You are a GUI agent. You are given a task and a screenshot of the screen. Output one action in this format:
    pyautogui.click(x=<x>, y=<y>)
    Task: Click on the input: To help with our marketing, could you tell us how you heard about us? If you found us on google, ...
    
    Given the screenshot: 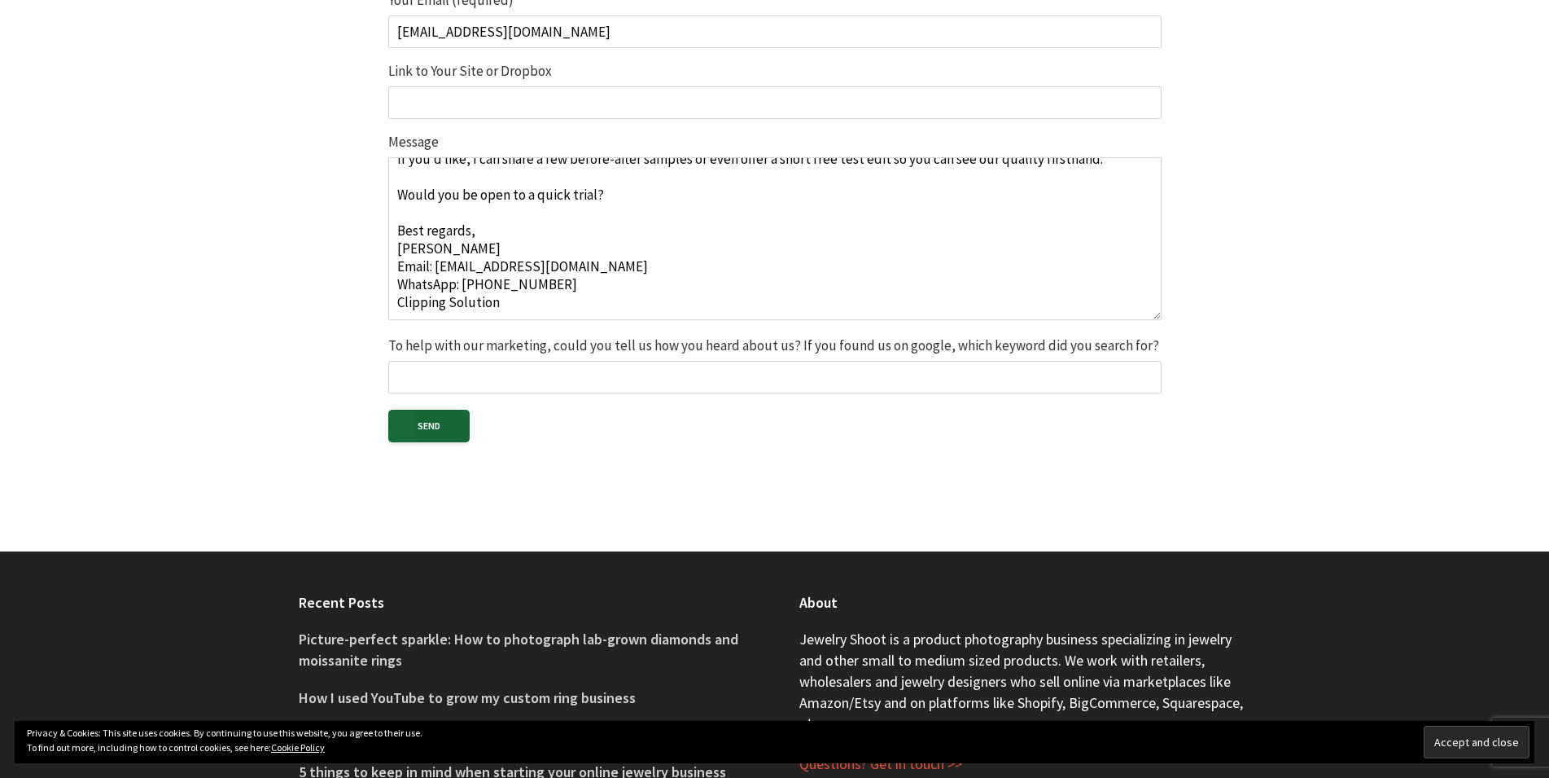 What is the action you would take?
    pyautogui.click(x=775, y=377)
    